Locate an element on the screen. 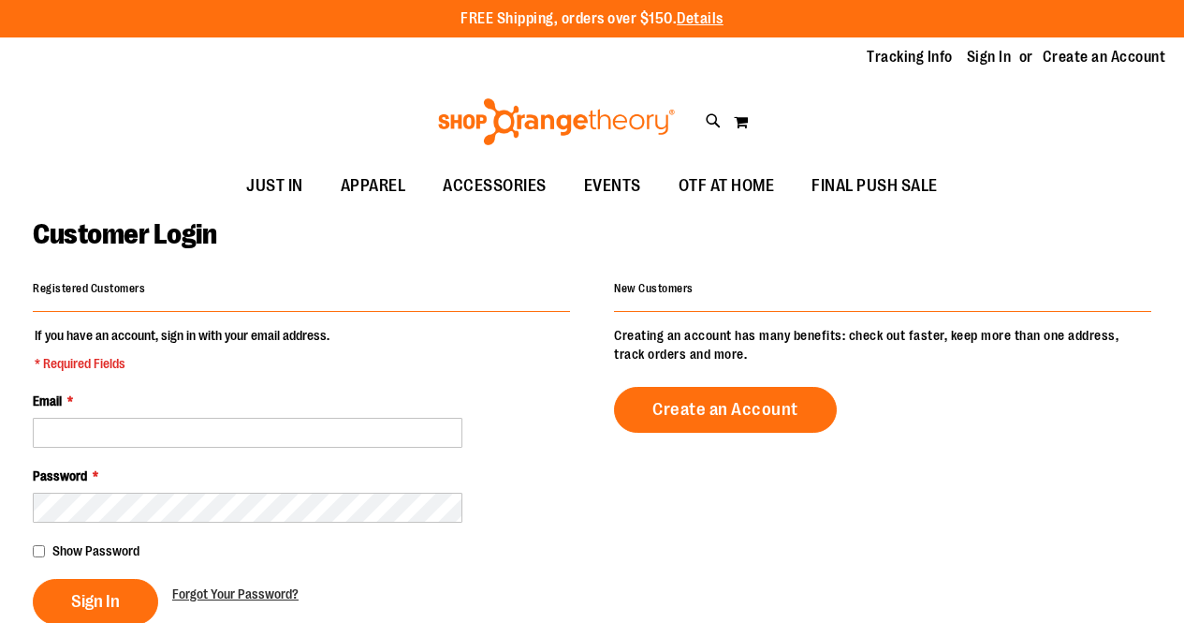  span: APPAREL is located at coordinates (374, 185).